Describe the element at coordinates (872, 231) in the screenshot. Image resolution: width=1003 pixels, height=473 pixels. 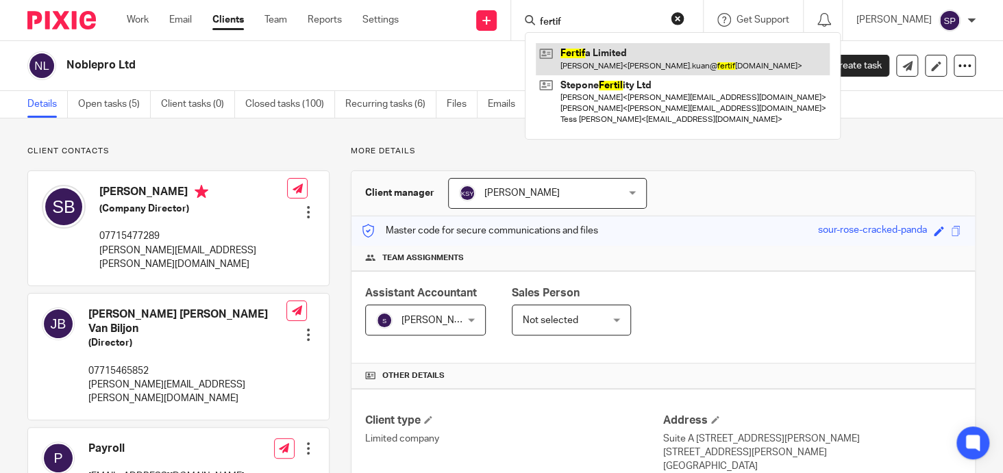
I see `div: sour-rose-cracked-panda` at that location.